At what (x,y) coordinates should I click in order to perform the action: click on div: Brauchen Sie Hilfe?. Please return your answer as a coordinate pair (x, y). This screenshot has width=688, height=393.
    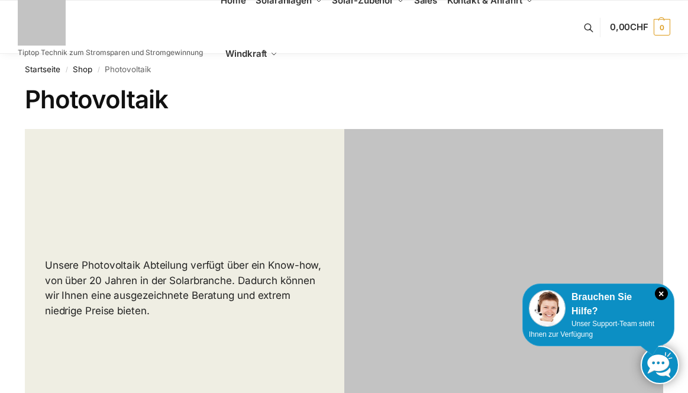
    Looking at the image, I should click on (598, 304).